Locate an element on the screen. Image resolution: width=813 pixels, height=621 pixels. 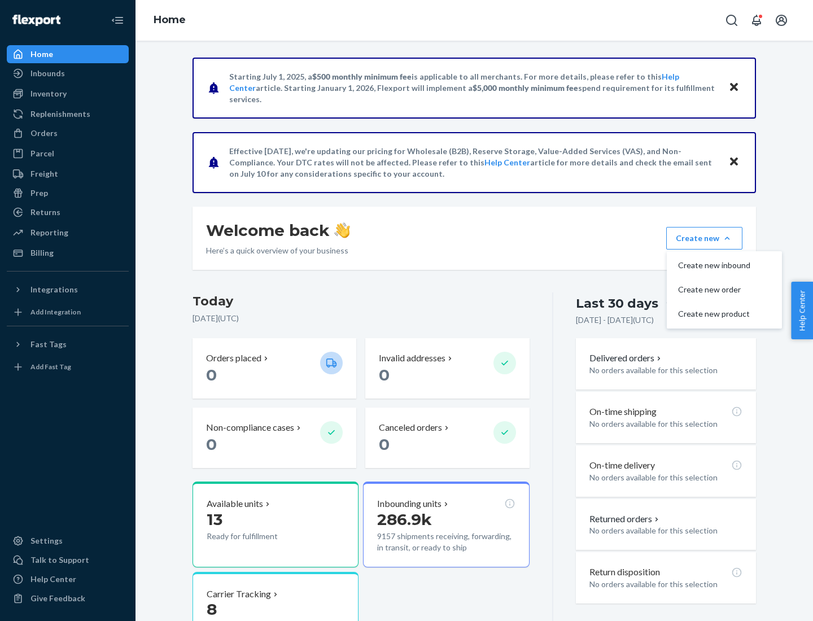
button: Give Feedback is located at coordinates (68, 599).